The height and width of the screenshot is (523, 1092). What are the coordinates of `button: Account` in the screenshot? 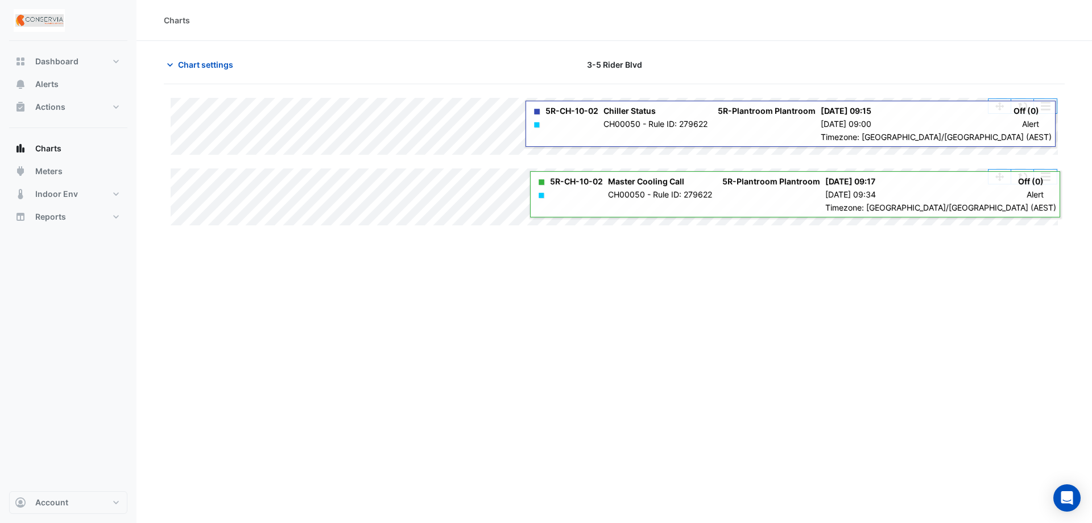 It's located at (68, 502).